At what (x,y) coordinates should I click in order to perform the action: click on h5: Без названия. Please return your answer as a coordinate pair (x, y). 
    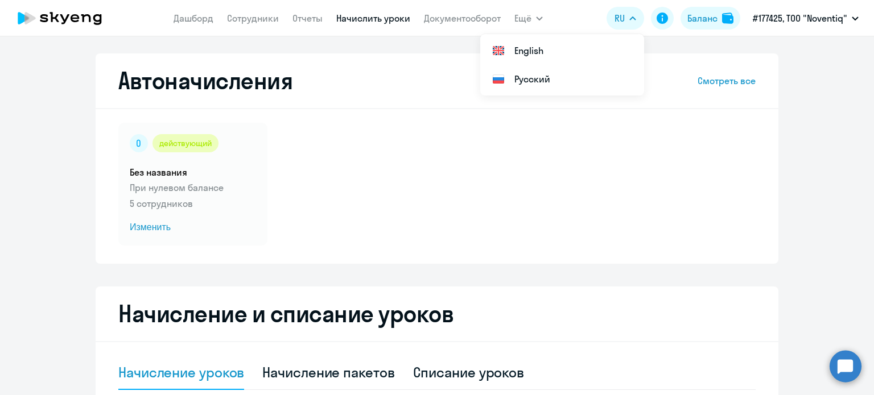
    Looking at the image, I should click on (193, 172).